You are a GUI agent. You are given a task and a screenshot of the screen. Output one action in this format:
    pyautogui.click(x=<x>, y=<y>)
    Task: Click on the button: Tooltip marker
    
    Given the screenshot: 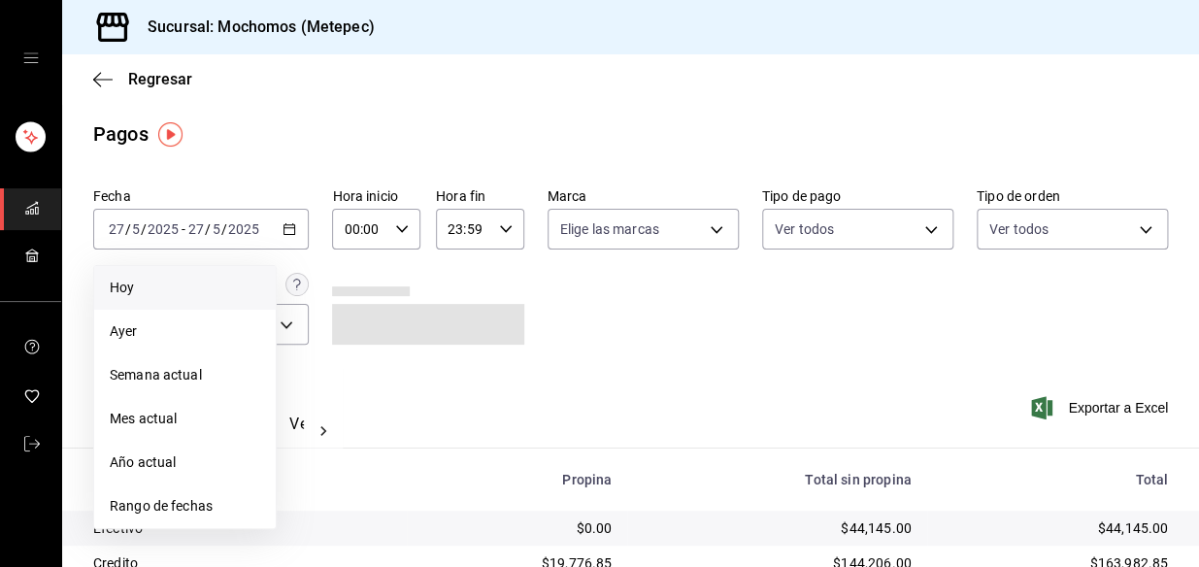 What is the action you would take?
    pyautogui.click(x=170, y=134)
    